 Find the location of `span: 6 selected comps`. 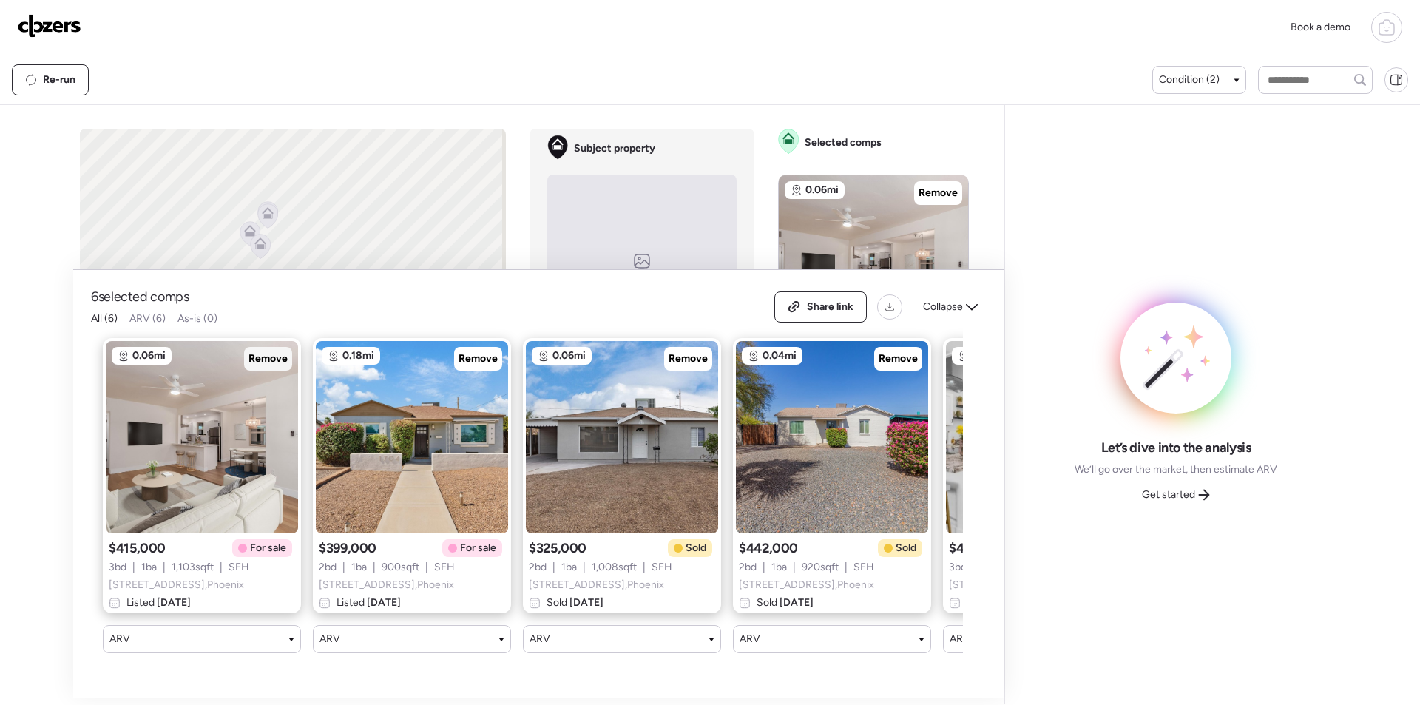

span: 6 selected comps is located at coordinates (140, 297).